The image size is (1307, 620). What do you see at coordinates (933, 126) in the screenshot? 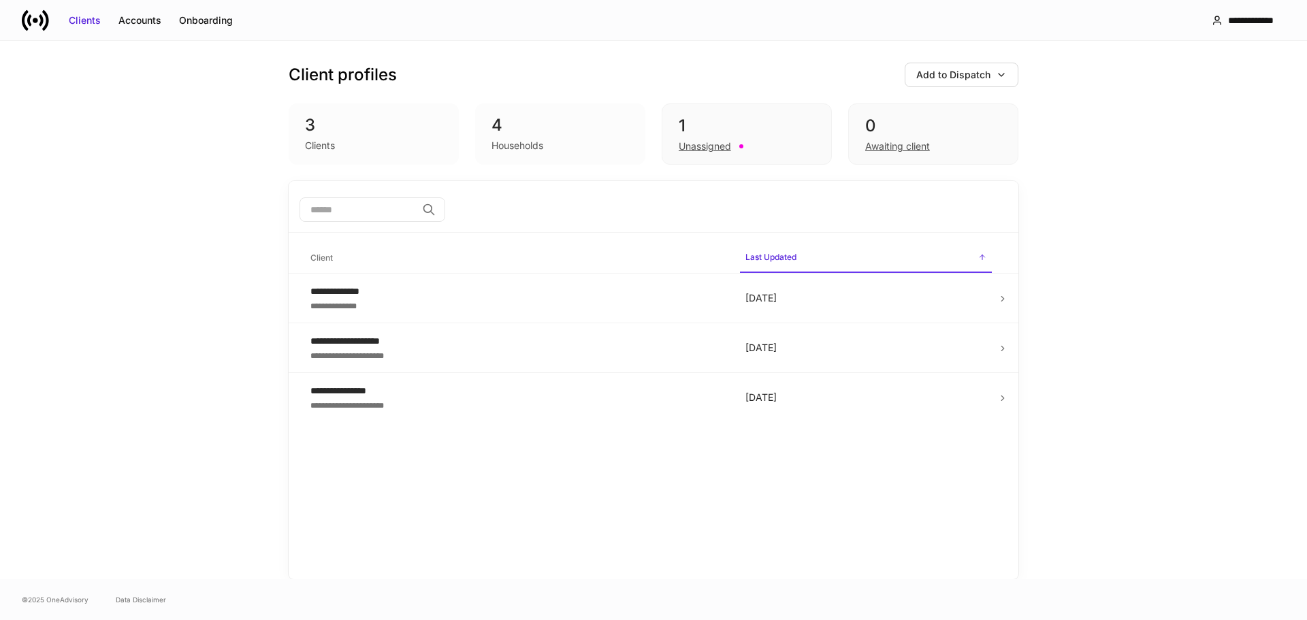
I see `div: 0` at bounding box center [933, 126].